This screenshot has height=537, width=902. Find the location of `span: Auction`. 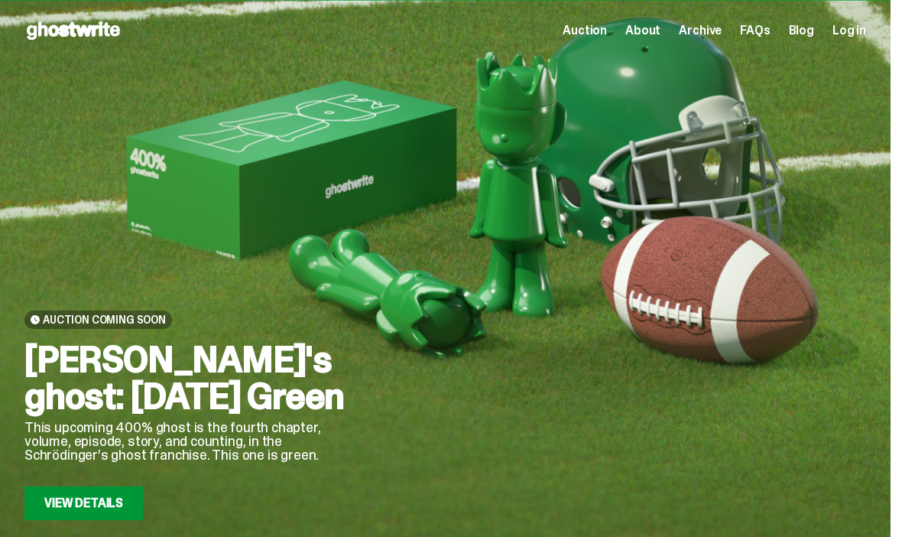

span: Auction is located at coordinates (585, 31).